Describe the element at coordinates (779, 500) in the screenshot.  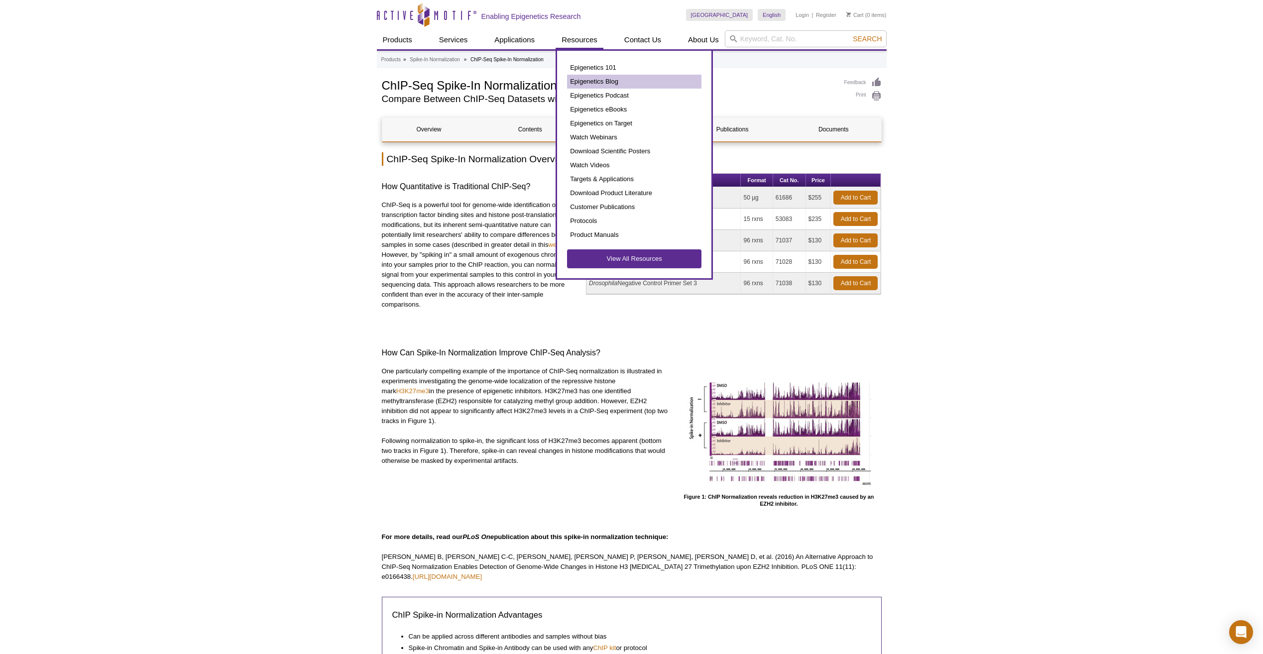
I see `h4: Figure 1: ChIP Normalization reveals reduction in H3K27me3 caused by an EZH2 inhibitor.` at that location.